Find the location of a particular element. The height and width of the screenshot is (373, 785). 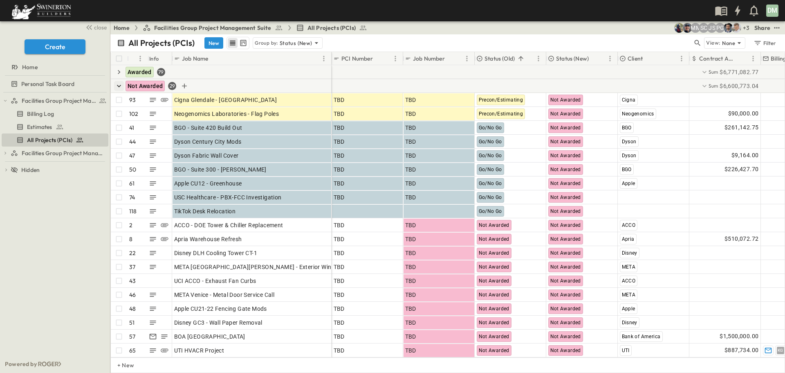

span: Apria Warehouse Refresh is located at coordinates (208, 239).